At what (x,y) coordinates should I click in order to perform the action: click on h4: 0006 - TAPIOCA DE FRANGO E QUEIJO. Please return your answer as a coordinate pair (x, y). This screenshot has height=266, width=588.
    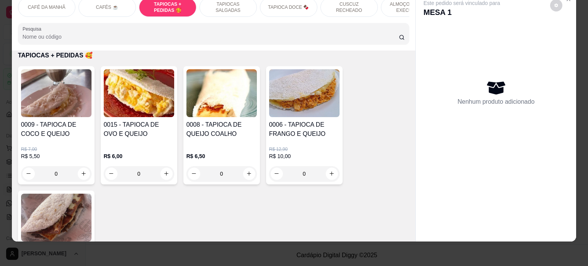
    Looking at the image, I should click on (304, 129).